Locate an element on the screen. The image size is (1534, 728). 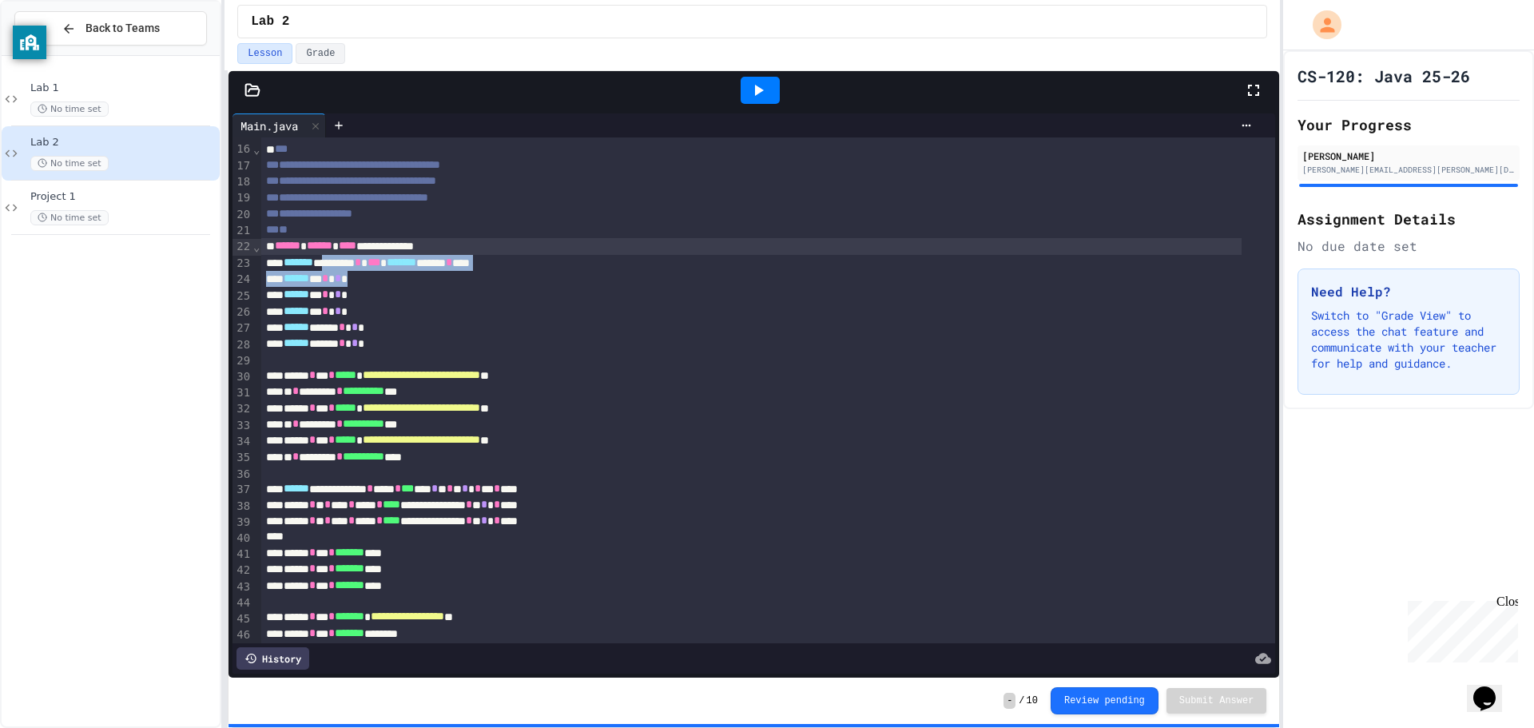
div: 26 is located at coordinates (242, 312).